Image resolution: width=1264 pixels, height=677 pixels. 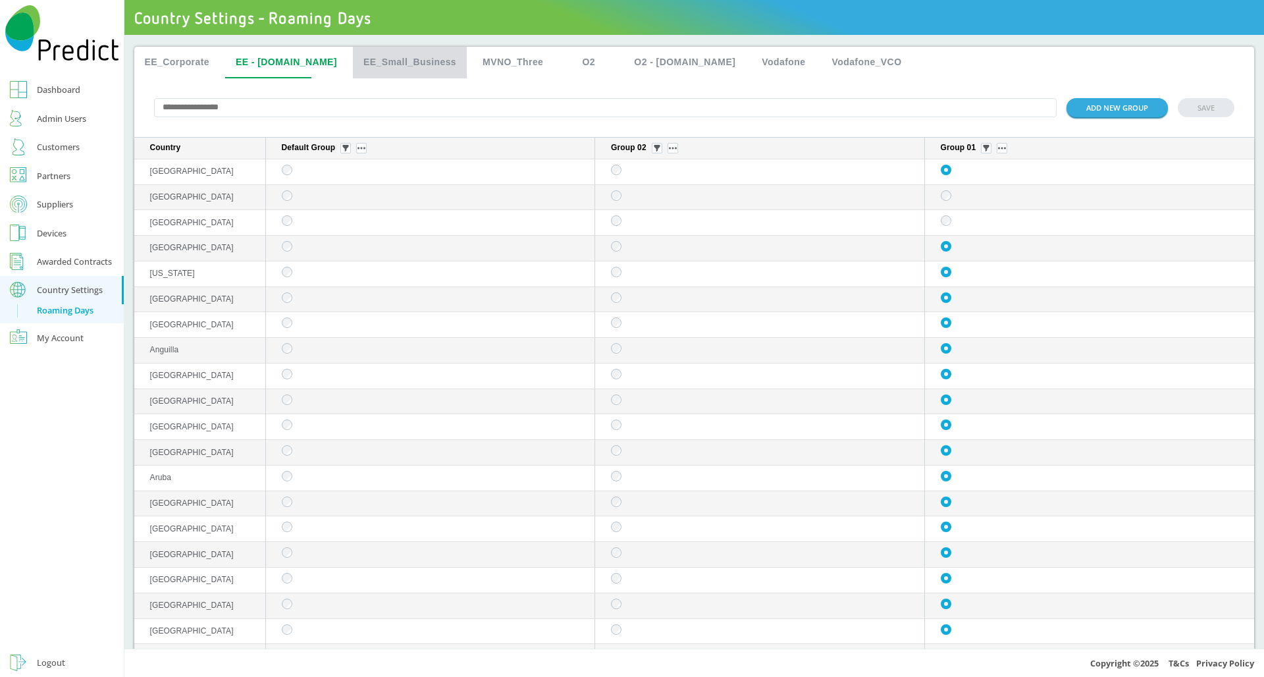 I want to click on button: ADD NEW GROUP, so click(x=1117, y=107).